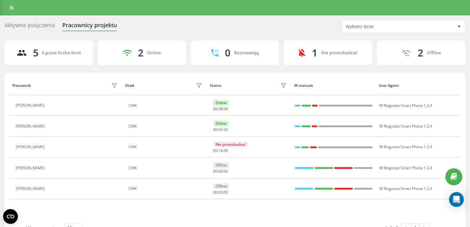  What do you see at coordinates (221, 109) in the screenshot?
I see `span: 38` at bounding box center [221, 109].